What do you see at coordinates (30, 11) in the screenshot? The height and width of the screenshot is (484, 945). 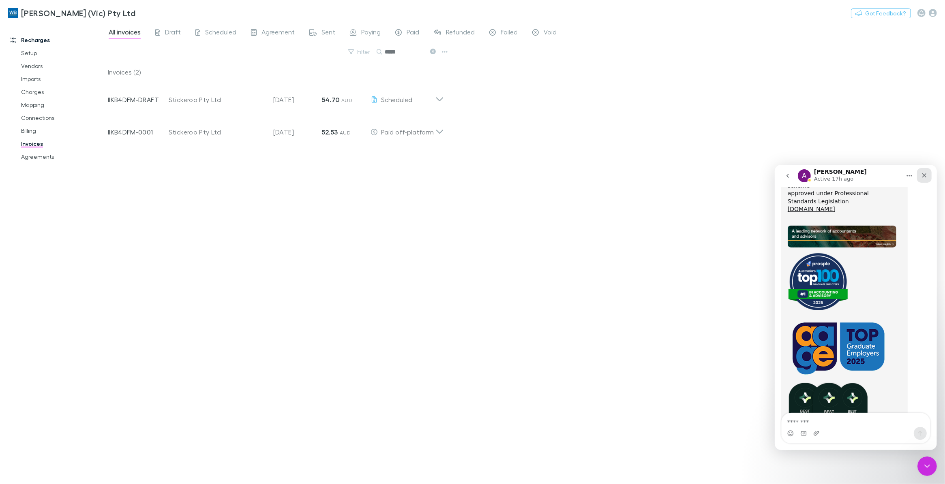 I see `div: Profile image for Alex` at bounding box center [30, 11].